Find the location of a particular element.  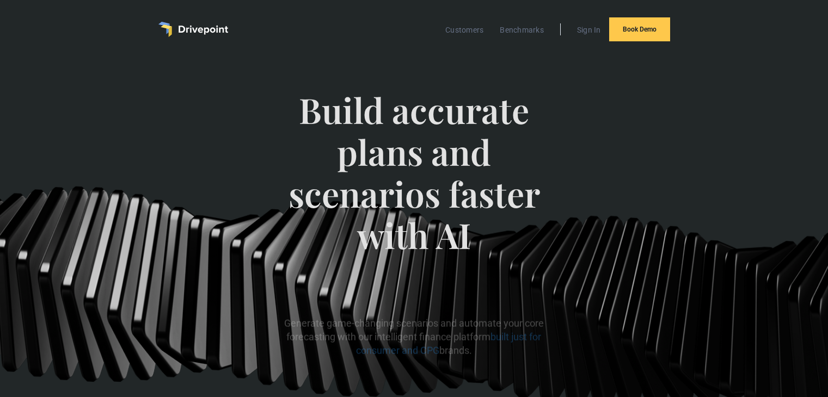

a: Customers is located at coordinates (464, 30).